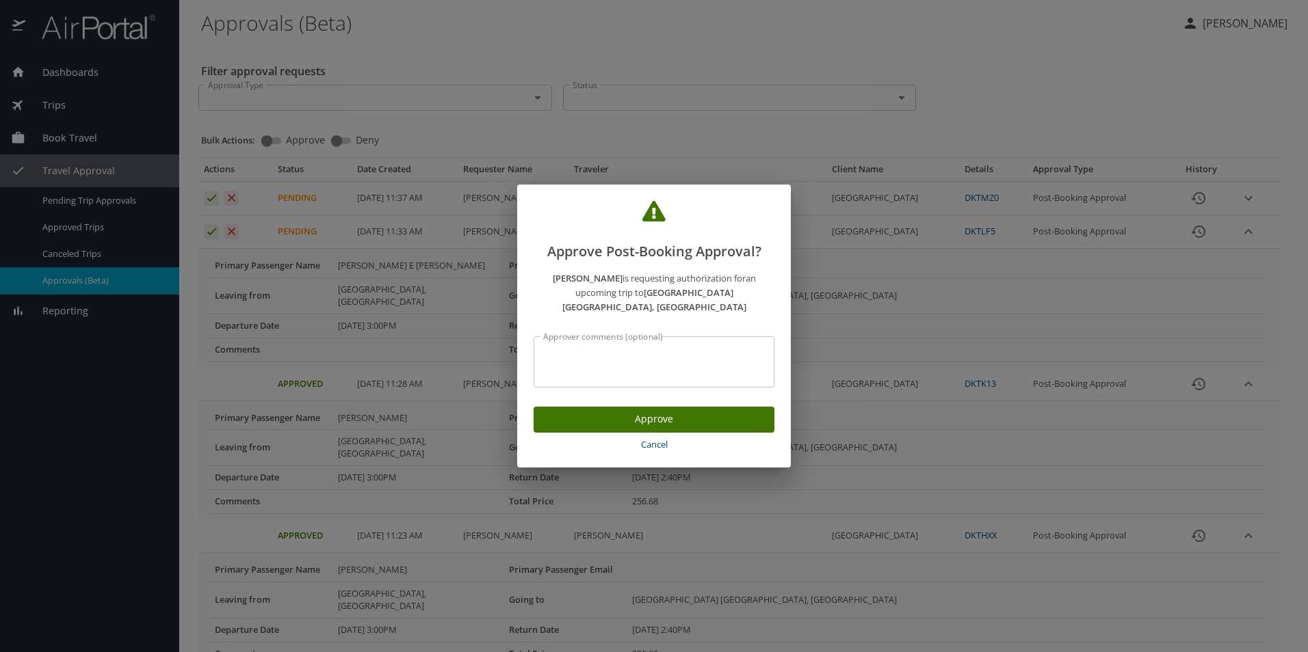 This screenshot has width=1308, height=652. I want to click on button: Cancel, so click(654, 445).